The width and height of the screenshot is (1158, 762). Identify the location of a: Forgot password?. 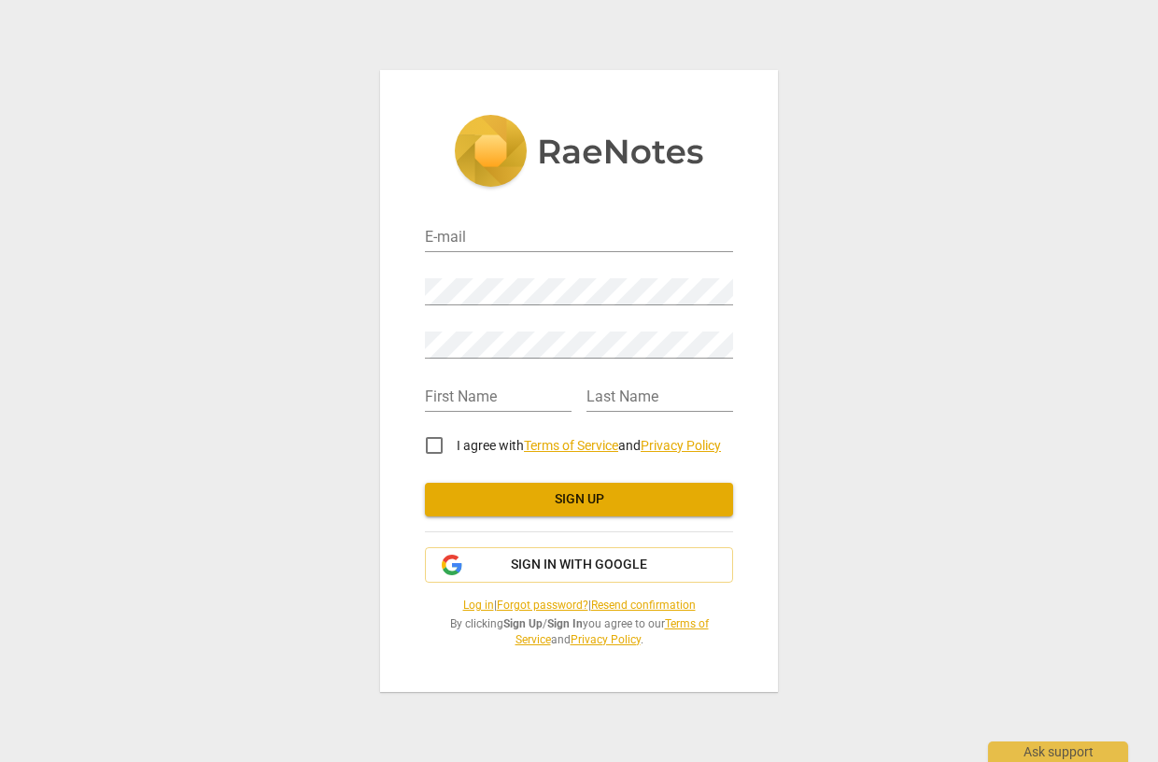
(543, 605).